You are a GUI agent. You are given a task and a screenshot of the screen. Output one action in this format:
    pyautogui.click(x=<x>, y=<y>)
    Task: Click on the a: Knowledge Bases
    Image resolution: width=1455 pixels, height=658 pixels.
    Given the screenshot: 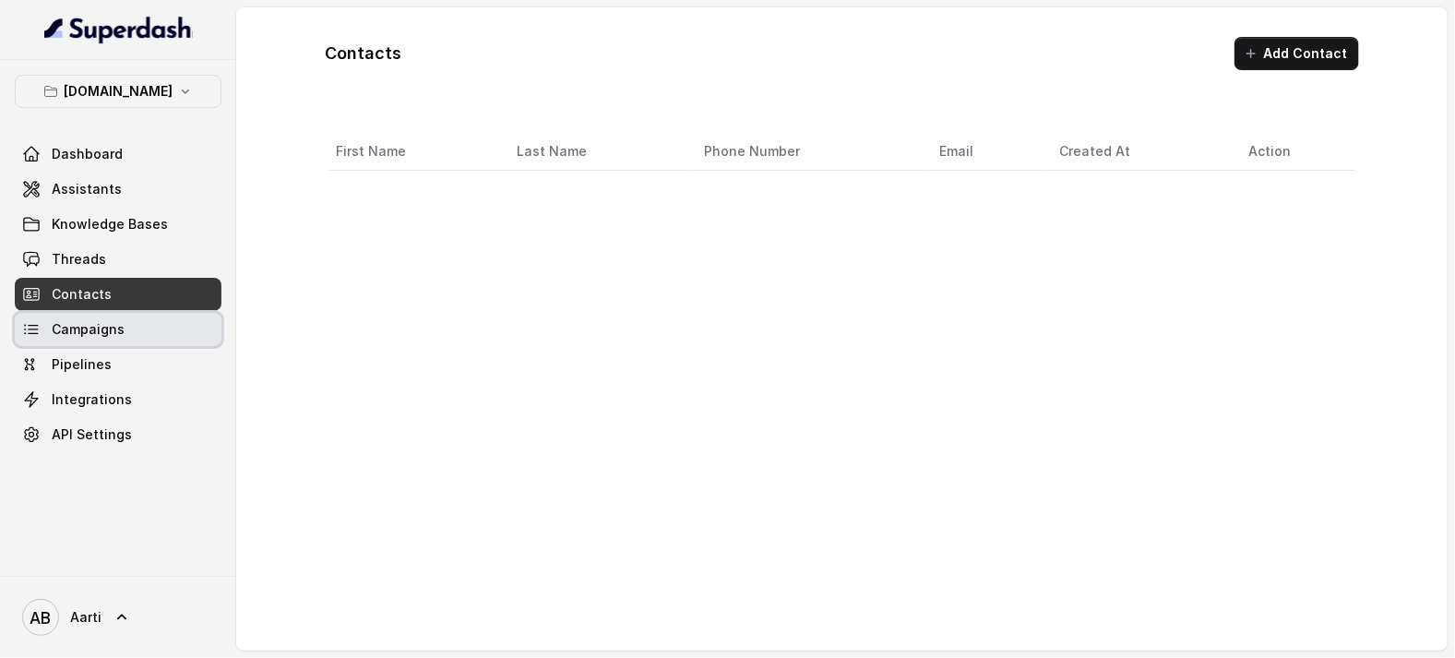 What is the action you would take?
    pyautogui.click(x=118, y=224)
    